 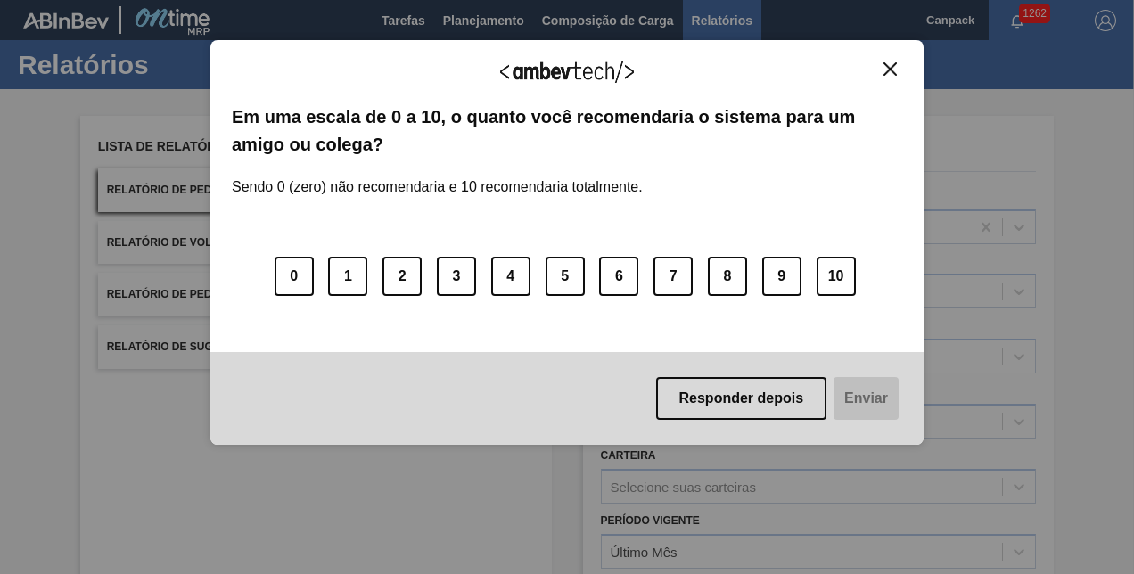 What do you see at coordinates (728, 276) in the screenshot?
I see `button: 8` at bounding box center [728, 276].